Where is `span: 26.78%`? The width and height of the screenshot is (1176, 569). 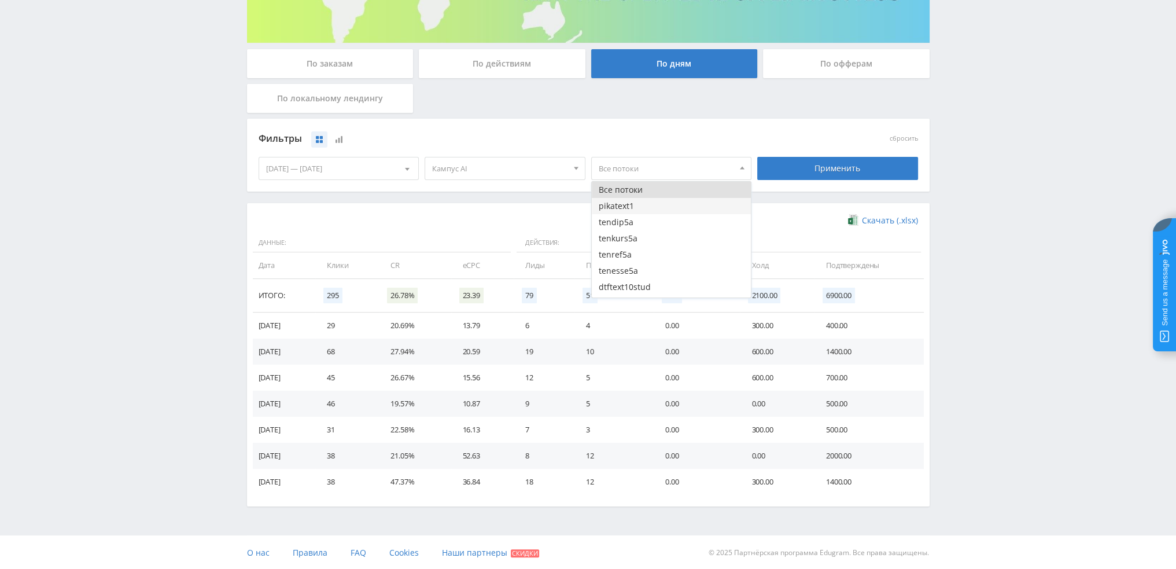
span: 26.78% is located at coordinates (402, 295).